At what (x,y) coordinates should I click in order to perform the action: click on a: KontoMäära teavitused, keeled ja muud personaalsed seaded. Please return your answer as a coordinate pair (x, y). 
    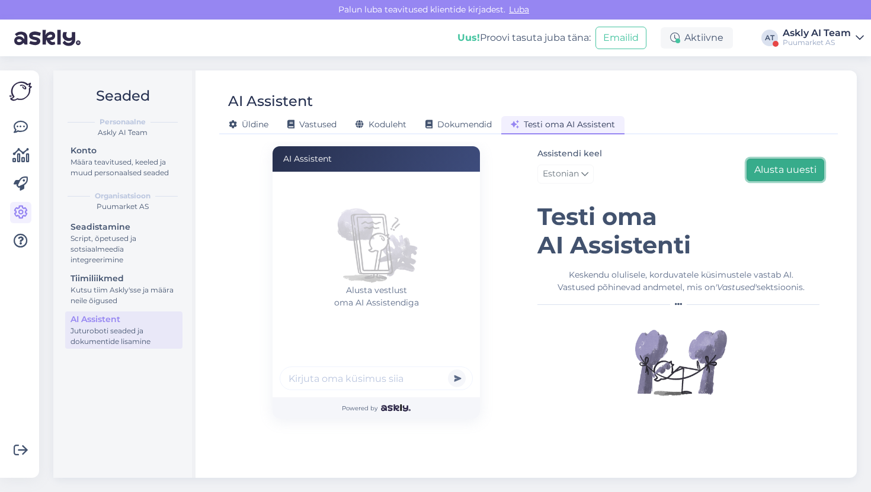
    Looking at the image, I should click on (124, 161).